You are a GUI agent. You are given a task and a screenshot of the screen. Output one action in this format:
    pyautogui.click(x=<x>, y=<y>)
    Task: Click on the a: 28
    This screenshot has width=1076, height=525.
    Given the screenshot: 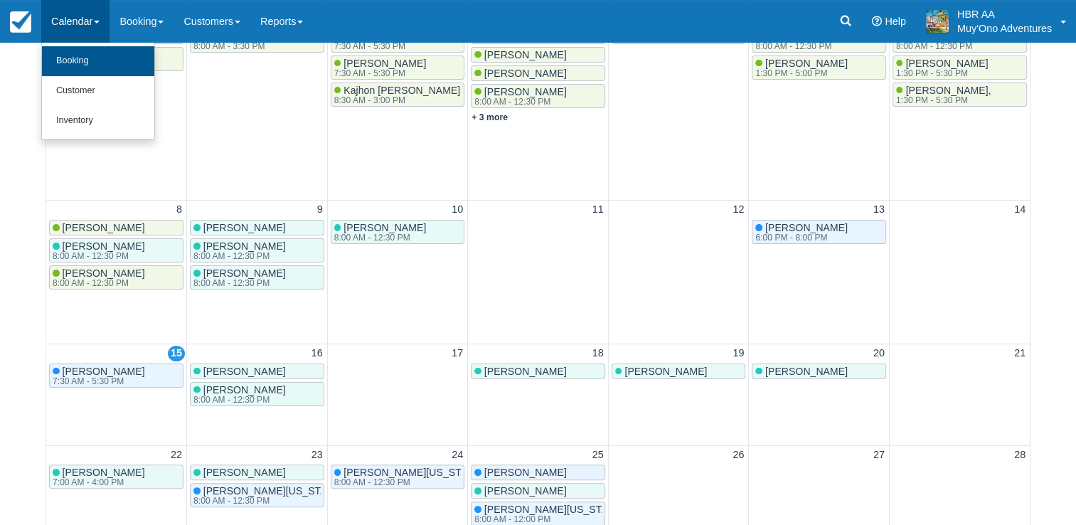 What is the action you would take?
    pyautogui.click(x=1020, y=455)
    